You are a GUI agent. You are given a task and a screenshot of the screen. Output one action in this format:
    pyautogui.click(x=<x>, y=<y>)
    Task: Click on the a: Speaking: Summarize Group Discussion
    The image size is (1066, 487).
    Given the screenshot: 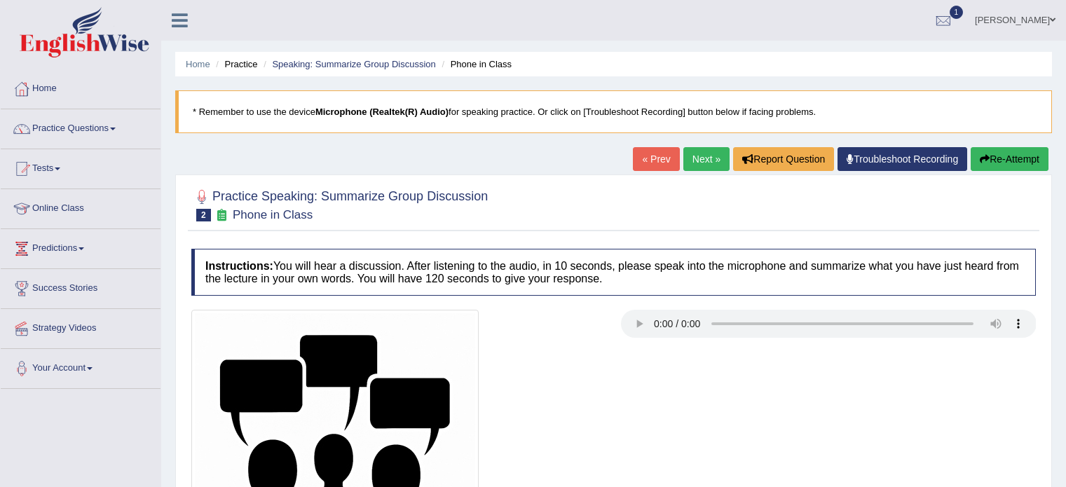 What is the action you would take?
    pyautogui.click(x=353, y=64)
    